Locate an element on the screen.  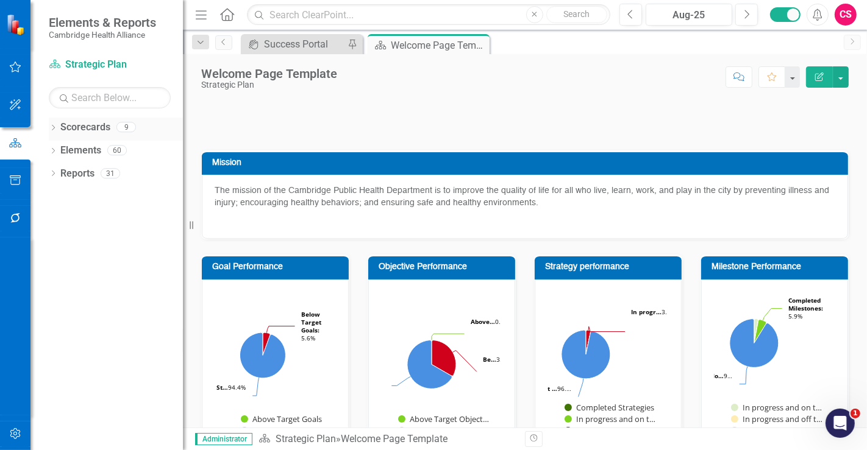
button: Show In progress and on track Milestones is located at coordinates (776, 408).